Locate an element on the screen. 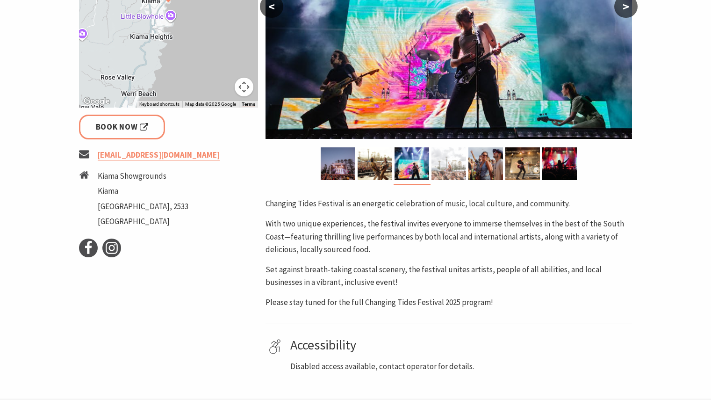 Image resolution: width=711 pixels, height=400 pixels. h4: Accessibility is located at coordinates (459, 345).